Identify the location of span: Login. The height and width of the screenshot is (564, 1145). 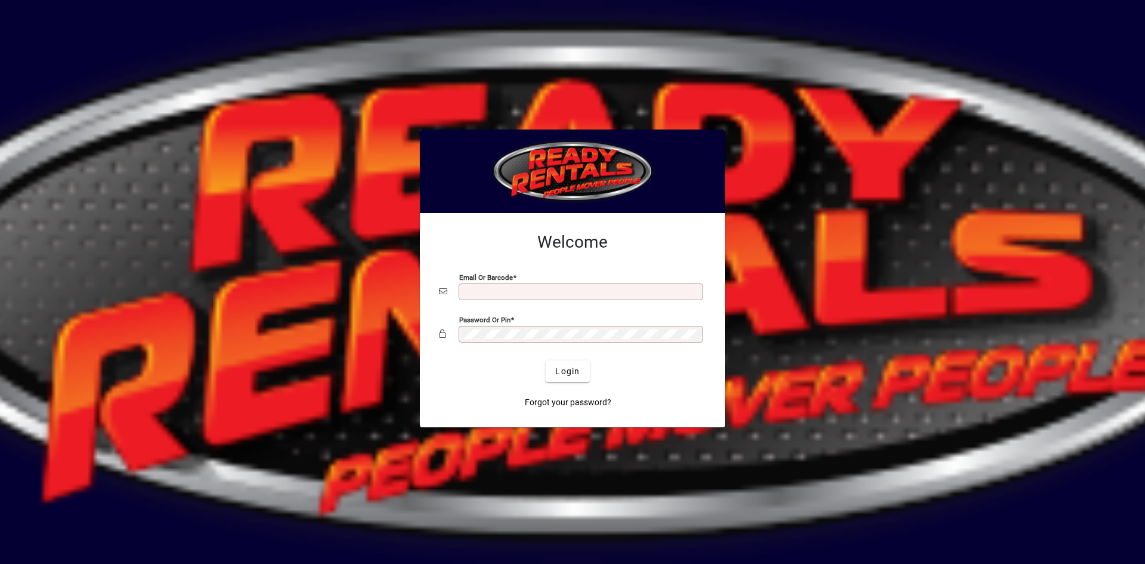
(567, 371).